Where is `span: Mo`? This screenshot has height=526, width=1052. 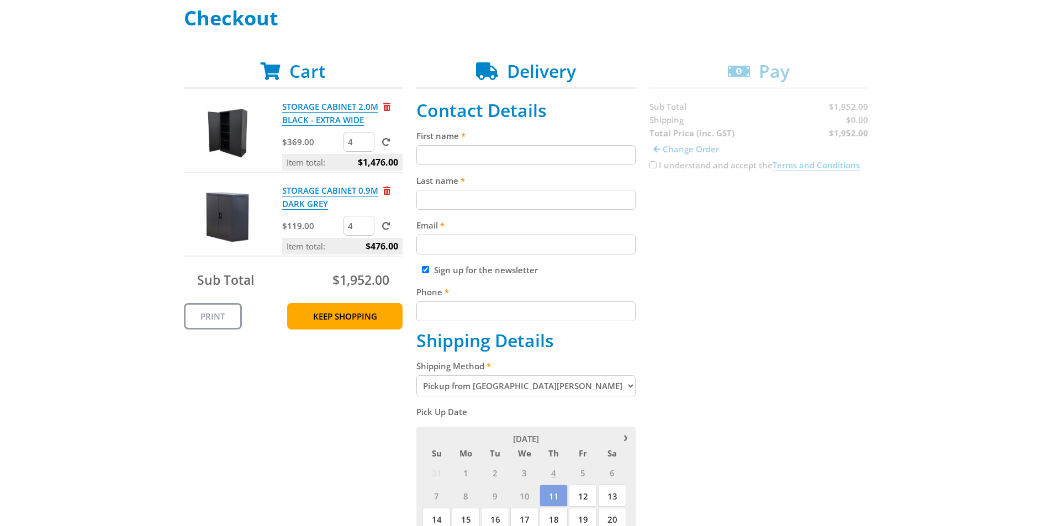 span: Mo is located at coordinates (465, 453).